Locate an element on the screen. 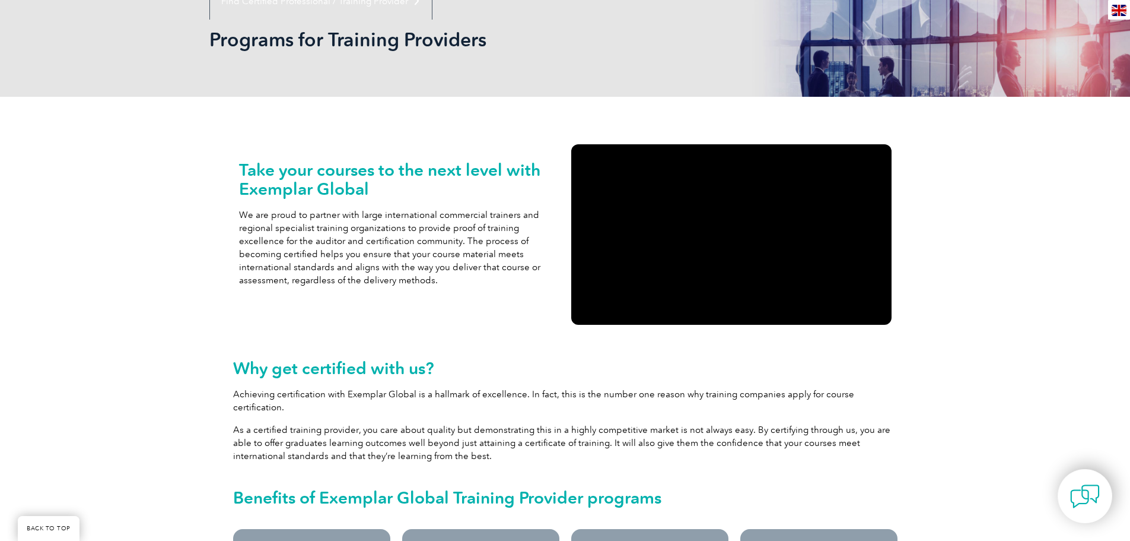  p: Achieving certification with Exemplar Global is a hallmark of excellence. In fact, this is the nu... is located at coordinates (566, 401).